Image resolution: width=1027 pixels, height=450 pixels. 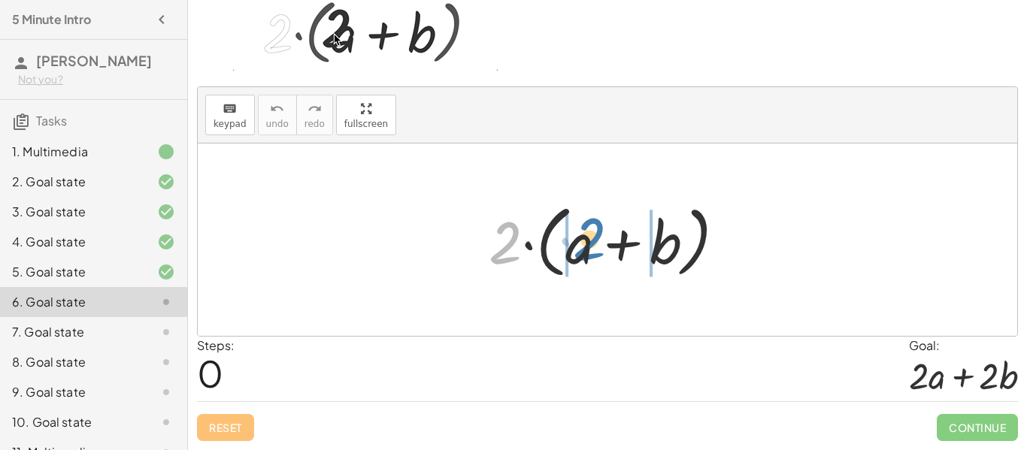 I want to click on span: 0, so click(x=210, y=373).